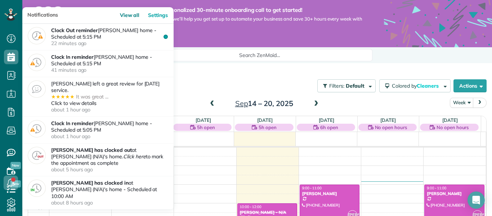 The image size is (492, 216). Describe the element at coordinates (415, 86) in the screenshot. I see `button: Colored byCleaners` at that location.